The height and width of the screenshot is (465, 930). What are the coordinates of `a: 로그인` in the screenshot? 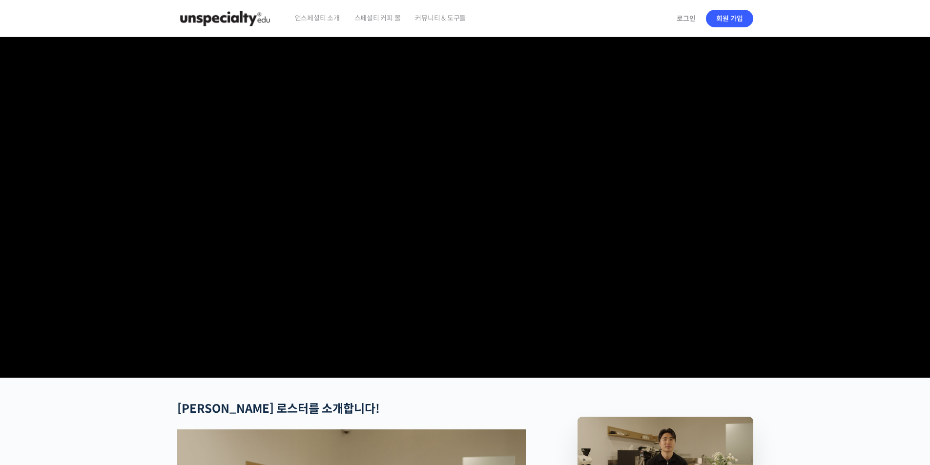 It's located at (686, 19).